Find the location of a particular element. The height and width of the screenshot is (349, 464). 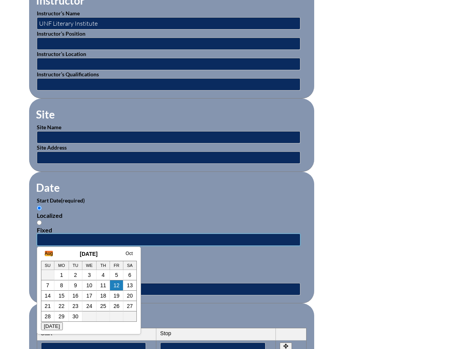

a: 29 is located at coordinates (62, 316).